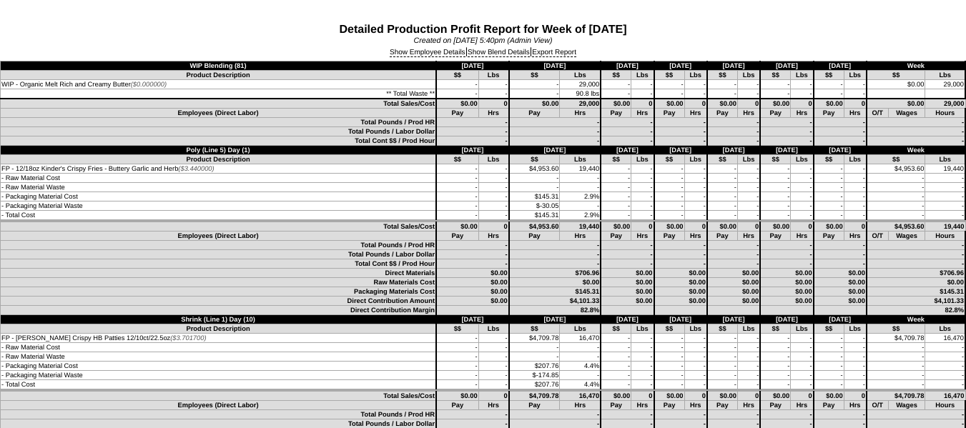  Describe the element at coordinates (534, 206) in the screenshot. I see `td: $-30.05` at that location.